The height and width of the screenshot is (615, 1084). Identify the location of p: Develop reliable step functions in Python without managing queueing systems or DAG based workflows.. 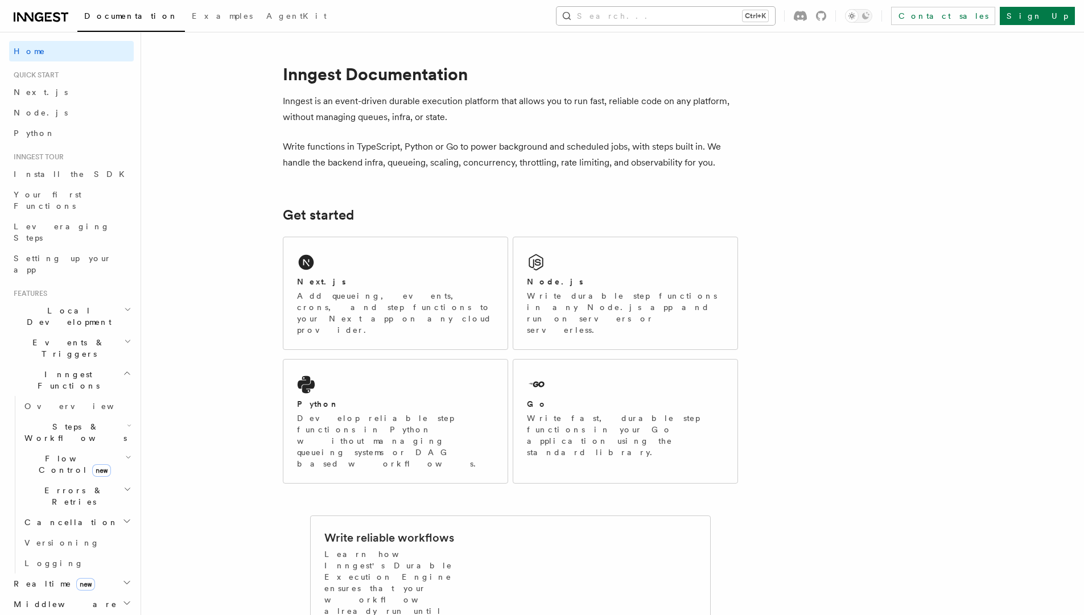
(396, 441).